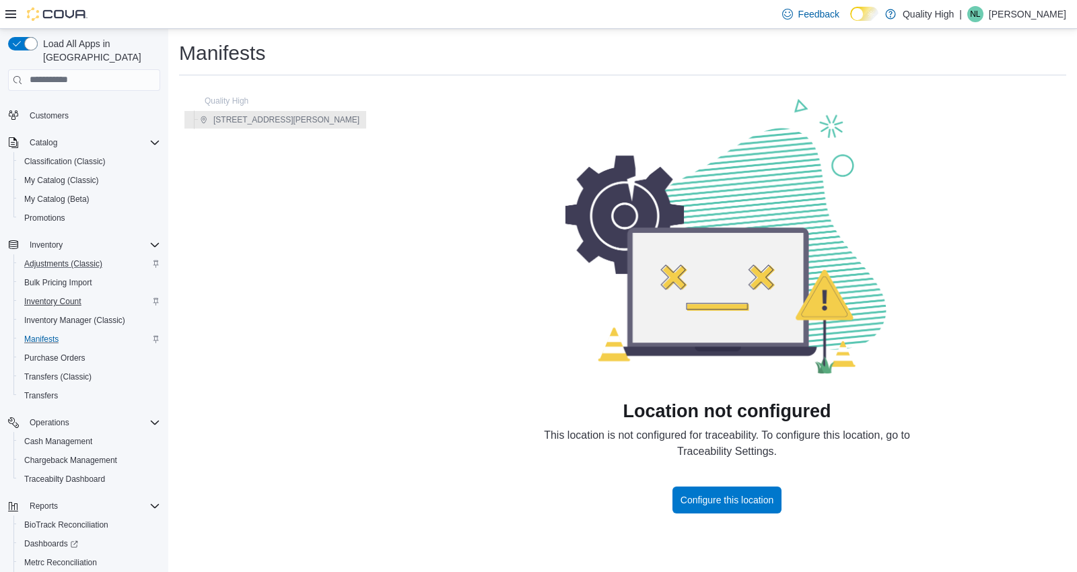 This screenshot has height=572, width=1077. I want to click on button: Manifests, so click(90, 339).